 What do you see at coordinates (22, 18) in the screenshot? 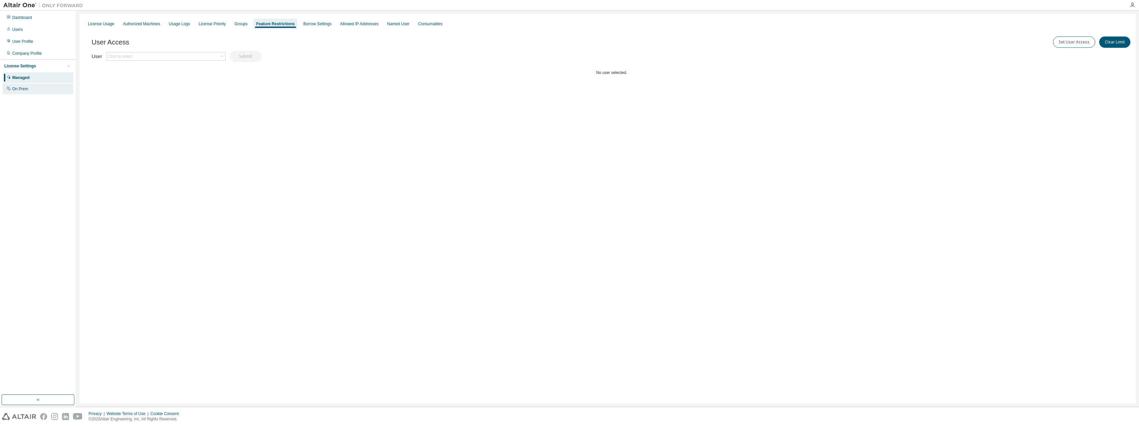
I see `div: Dashboard` at bounding box center [22, 18].